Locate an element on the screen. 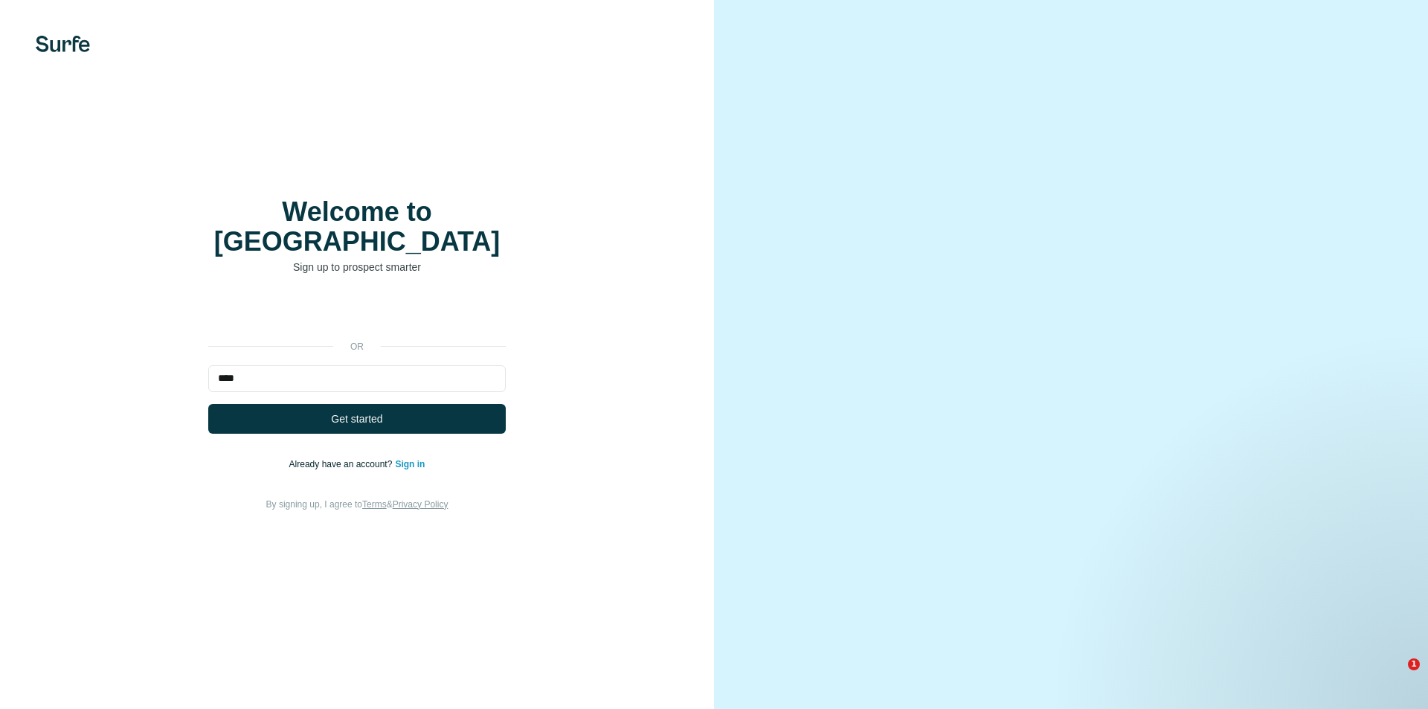 The height and width of the screenshot is (709, 1428). a: Privacy Policy is located at coordinates (420, 504).